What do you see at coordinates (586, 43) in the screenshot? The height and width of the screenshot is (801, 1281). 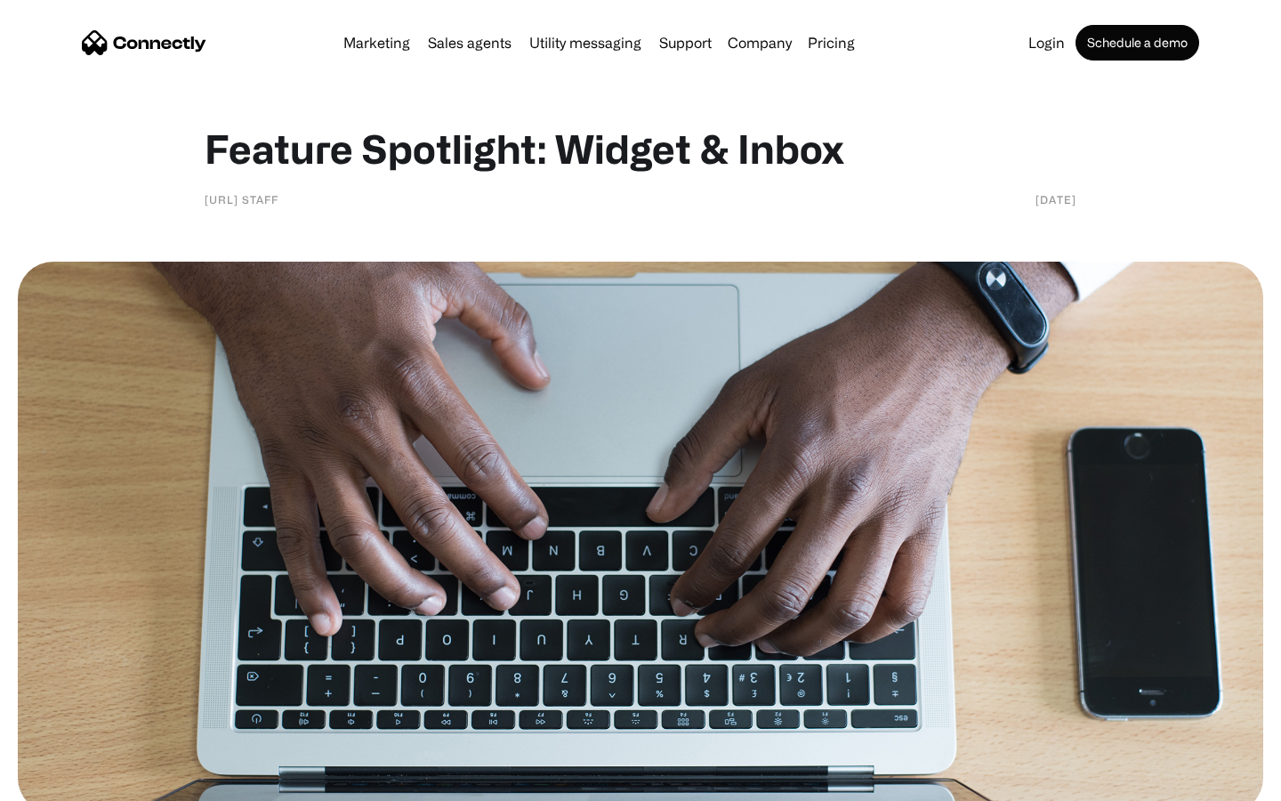 I see `a: Utility messaging` at bounding box center [586, 43].